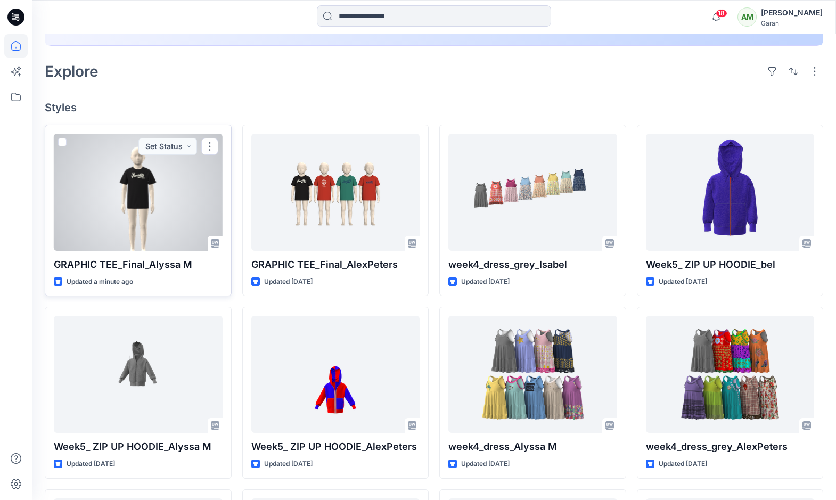  Describe the element at coordinates (792, 23) in the screenshot. I see `div: Garan` at that location.